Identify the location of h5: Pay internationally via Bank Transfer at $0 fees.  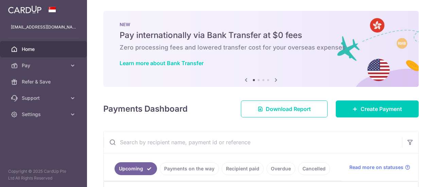
(261, 35).